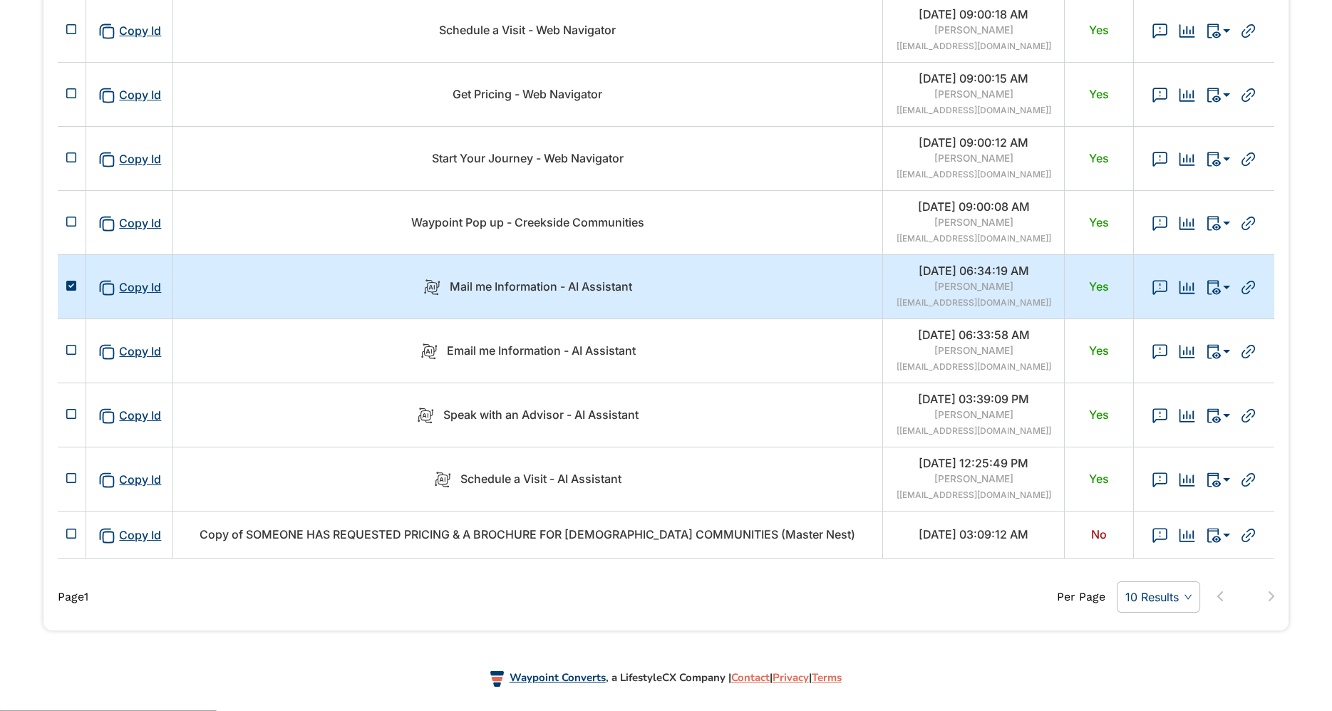 The height and width of the screenshot is (711, 1332). Describe the element at coordinates (1081, 597) in the screenshot. I see `span: Per Page` at that location.